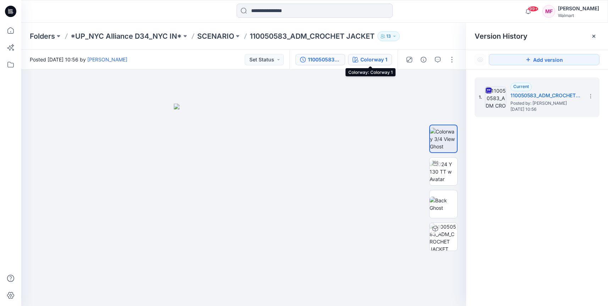 The image size is (608, 306). I want to click on span: 1., so click(481, 97).